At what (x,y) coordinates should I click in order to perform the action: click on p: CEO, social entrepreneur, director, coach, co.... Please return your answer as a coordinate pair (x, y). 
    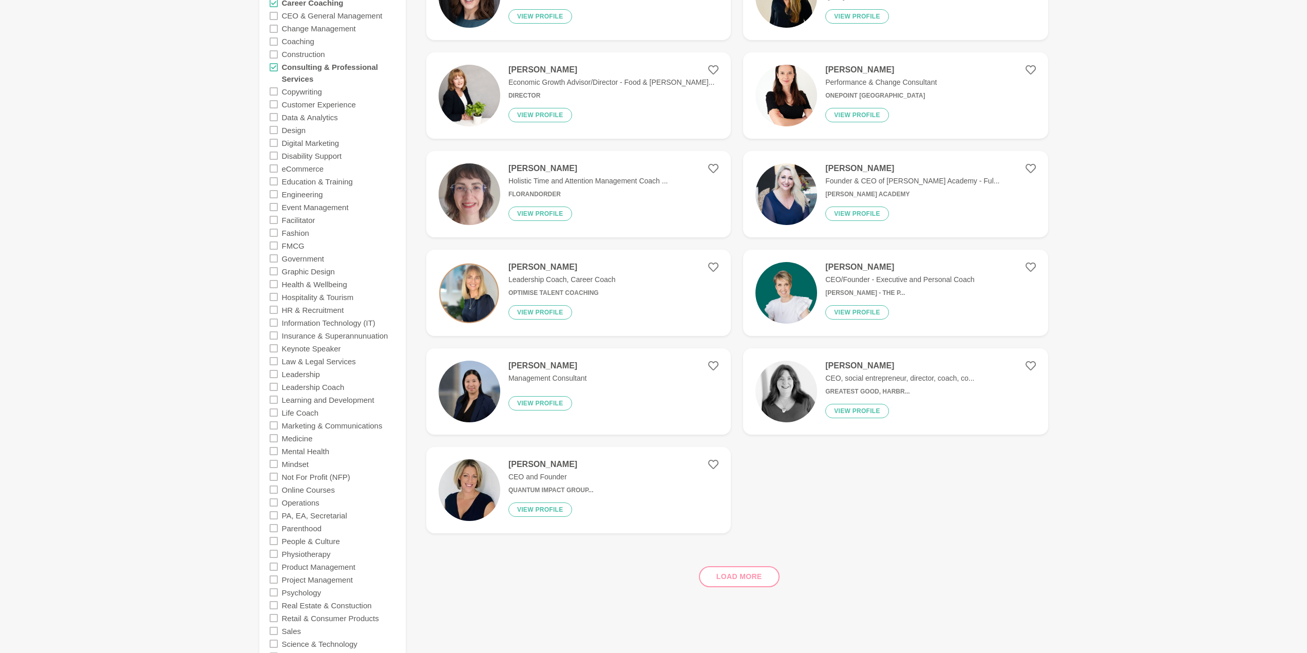
    Looking at the image, I should click on (900, 378).